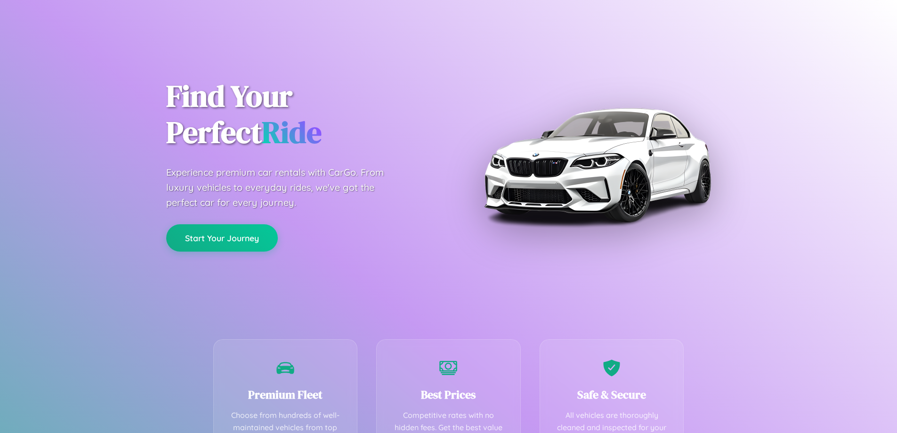 Image resolution: width=897 pixels, height=433 pixels. Describe the element at coordinates (448, 394) in the screenshot. I see `h3: Best Prices` at that location.